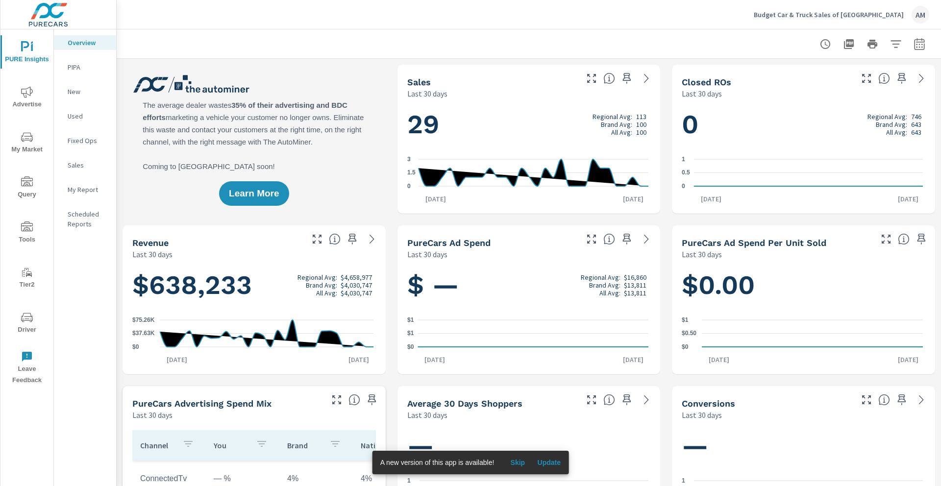 This screenshot has height=486, width=941. I want to click on h5: PureCars Ad Spend, so click(449, 243).